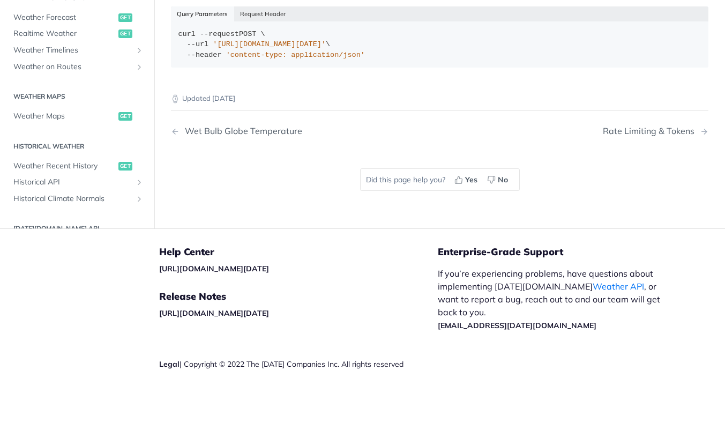 Image resolution: width=725 pixels, height=422 pixels. Describe the element at coordinates (77, 34) in the screenshot. I see `a: Realtime Weatherget` at that location.